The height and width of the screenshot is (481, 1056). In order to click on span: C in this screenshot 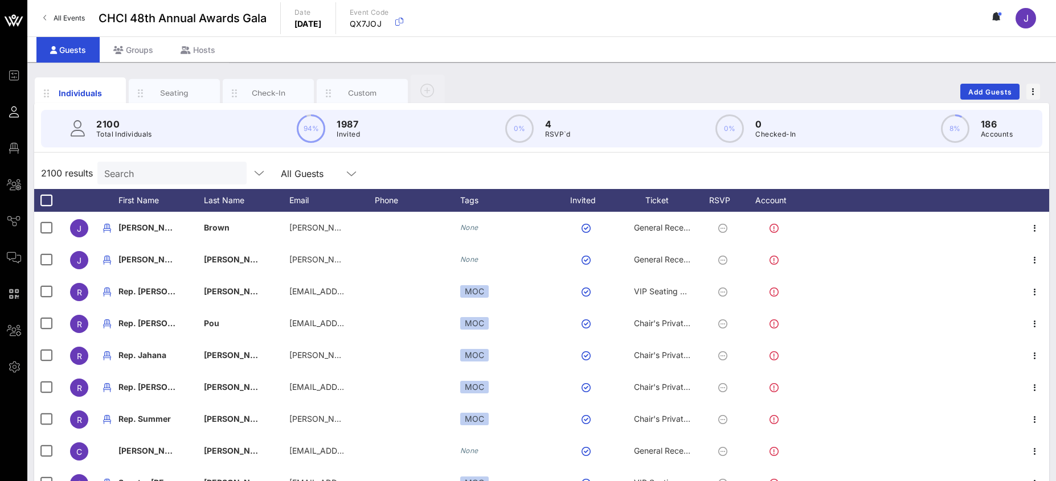, I will do `click(79, 452)`.